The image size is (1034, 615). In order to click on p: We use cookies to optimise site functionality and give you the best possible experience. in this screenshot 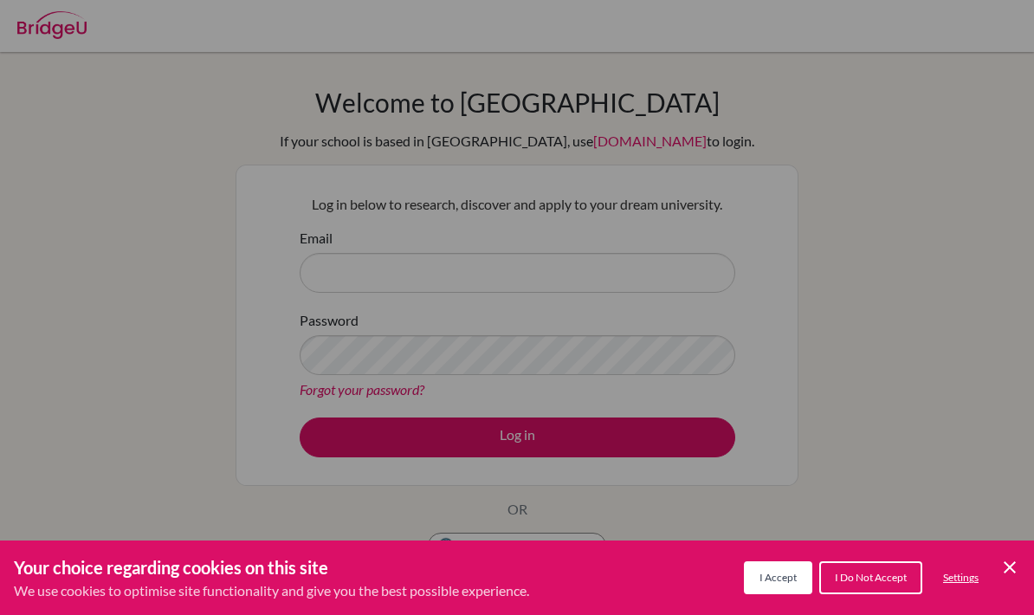, I will do `click(271, 590)`.